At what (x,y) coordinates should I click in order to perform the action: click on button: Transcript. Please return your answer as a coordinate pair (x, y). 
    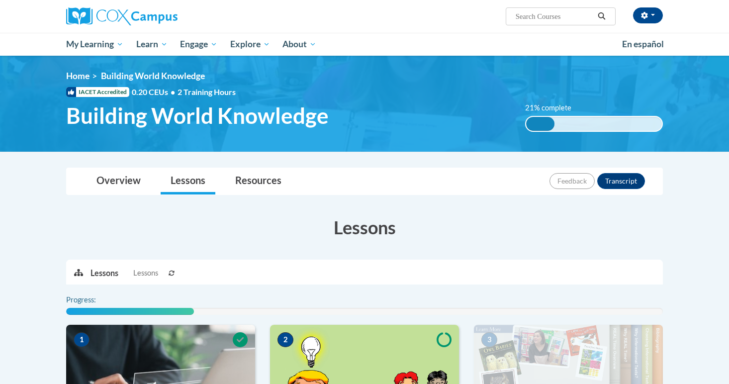
    Looking at the image, I should click on (621, 181).